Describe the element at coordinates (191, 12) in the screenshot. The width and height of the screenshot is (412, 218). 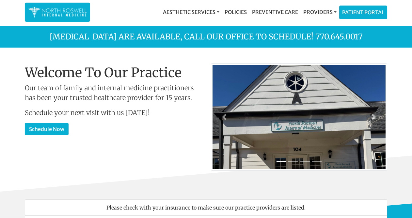
I see `a: Aesthetic Services` at that location.